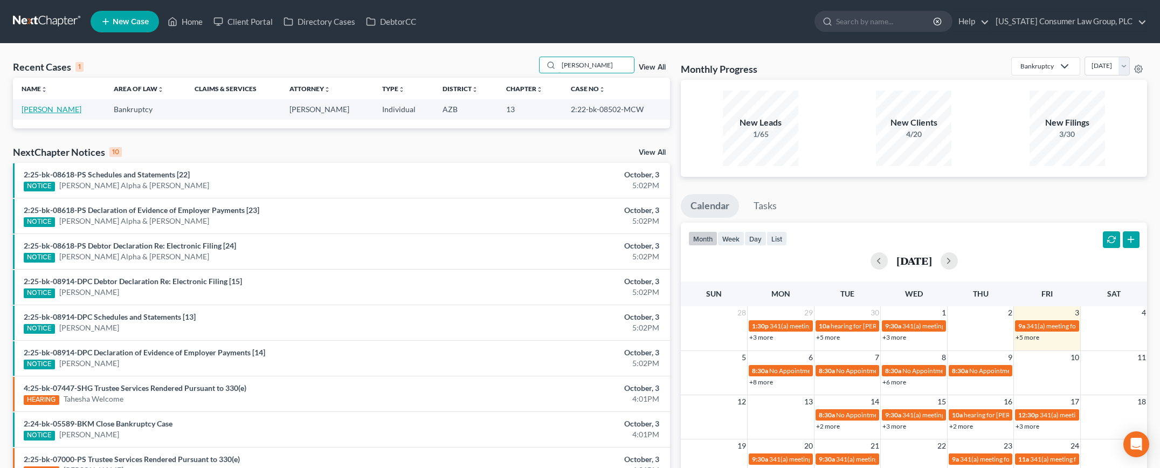  I want to click on span: 1, so click(944, 313).